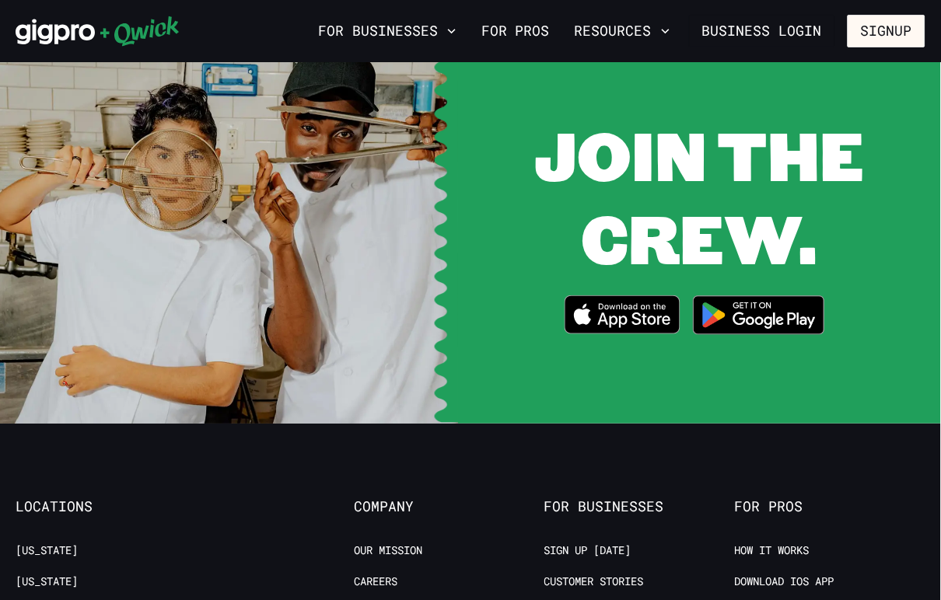 The height and width of the screenshot is (600, 941). I want to click on a: How it Works, so click(772, 551).